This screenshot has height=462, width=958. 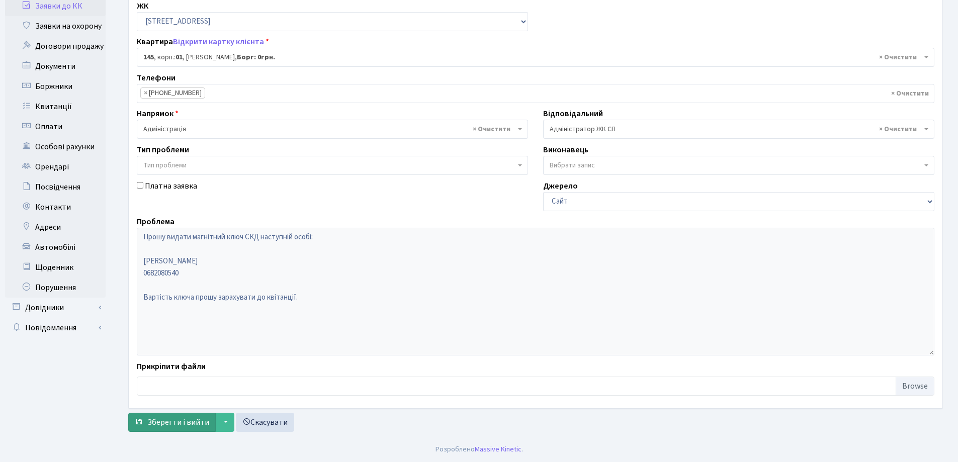 What do you see at coordinates (573, 166) in the screenshot?
I see `span: Вибрати запис` at bounding box center [573, 166].